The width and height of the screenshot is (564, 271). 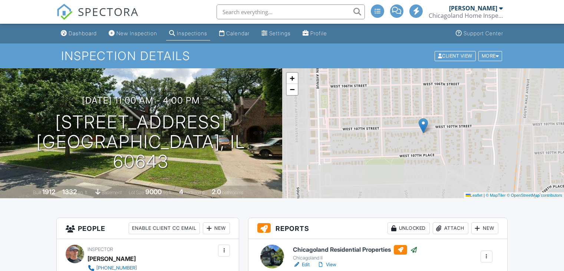 What do you see at coordinates (456, 55) in the screenshot?
I see `a: Client View` at bounding box center [456, 55].